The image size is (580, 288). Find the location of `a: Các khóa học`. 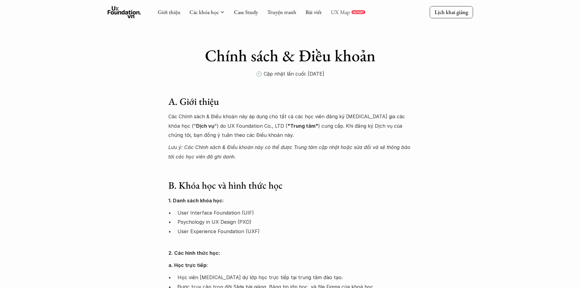

a: Các khóa học is located at coordinates (204, 12).